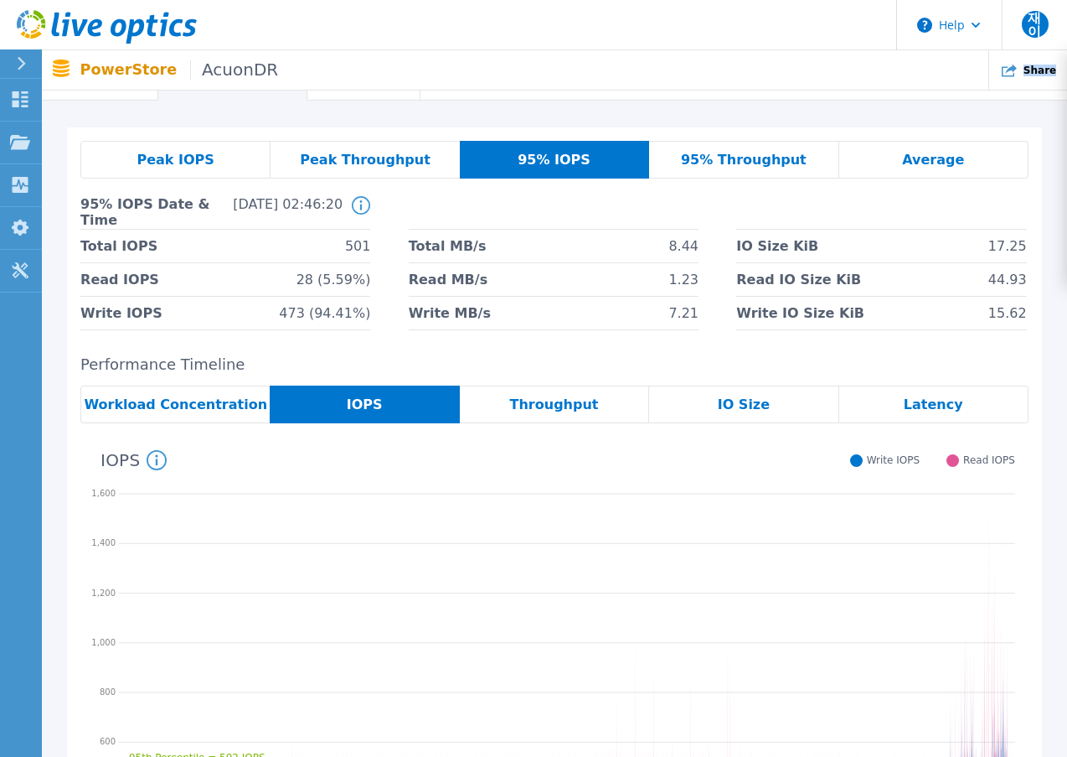 The image size is (1067, 757). What do you see at coordinates (933, 160) in the screenshot?
I see `span: Average` at bounding box center [933, 160].